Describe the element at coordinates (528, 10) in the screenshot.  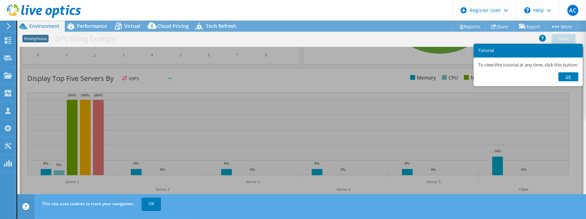
I see `svg: \n` at that location.